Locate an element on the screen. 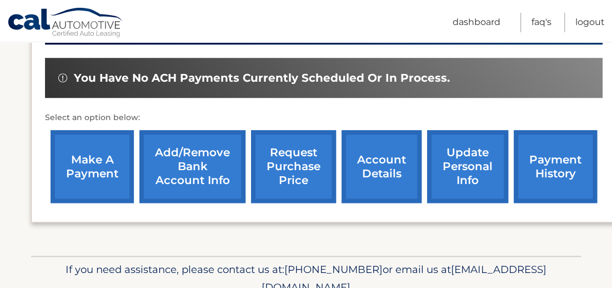 The image size is (612, 288). a: FAQ's is located at coordinates (542, 22).